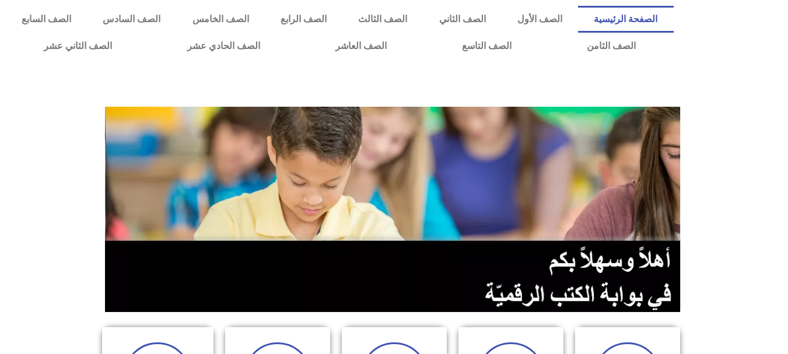  Describe the element at coordinates (540, 19) in the screenshot. I see `a: الصف الأول` at that location.